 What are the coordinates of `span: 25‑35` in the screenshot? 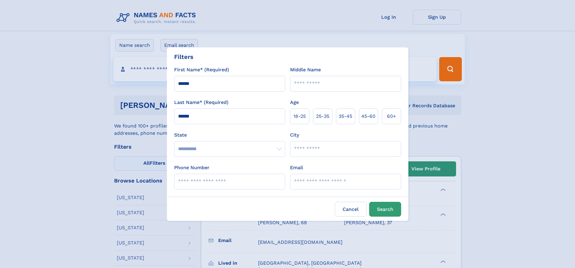 It's located at (323, 116).